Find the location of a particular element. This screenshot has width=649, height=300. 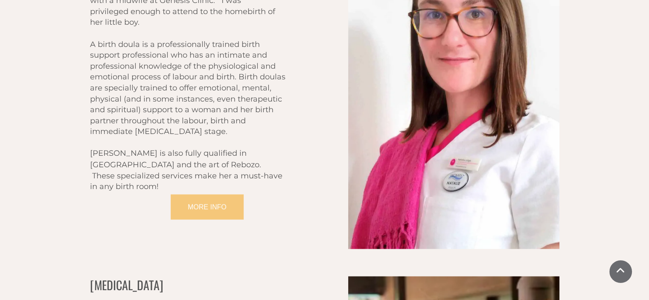

a: Scroll To Top is located at coordinates (621, 271).